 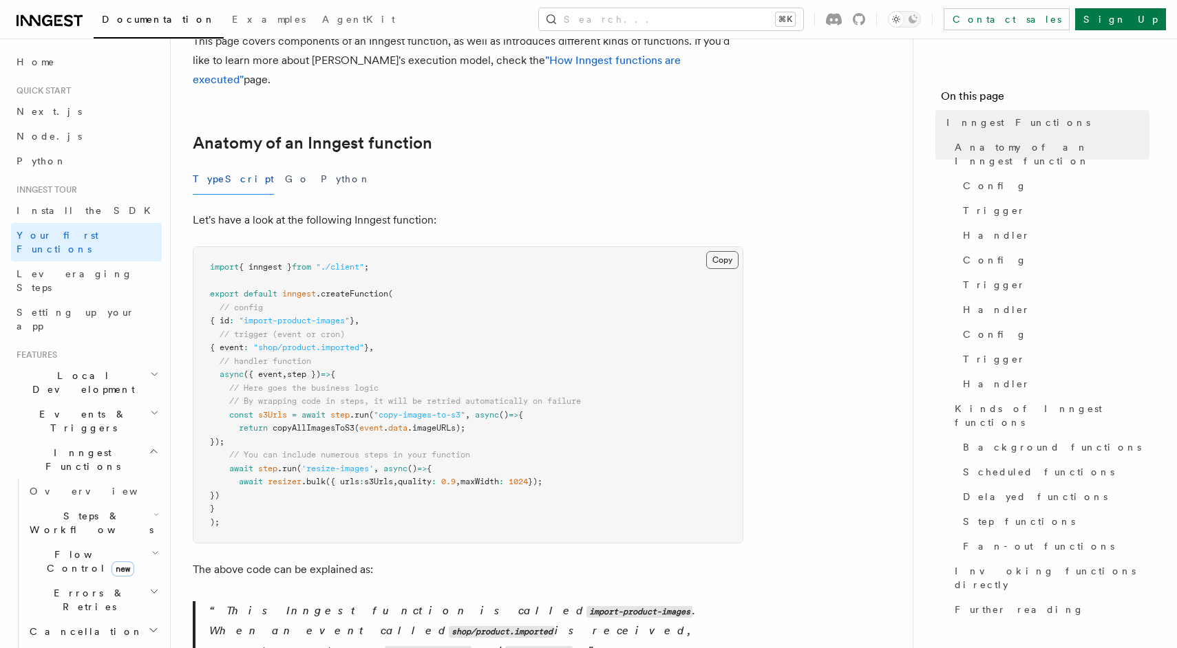 What do you see at coordinates (337, 469) in the screenshot?
I see `span: 'resize-images'` at bounding box center [337, 469].